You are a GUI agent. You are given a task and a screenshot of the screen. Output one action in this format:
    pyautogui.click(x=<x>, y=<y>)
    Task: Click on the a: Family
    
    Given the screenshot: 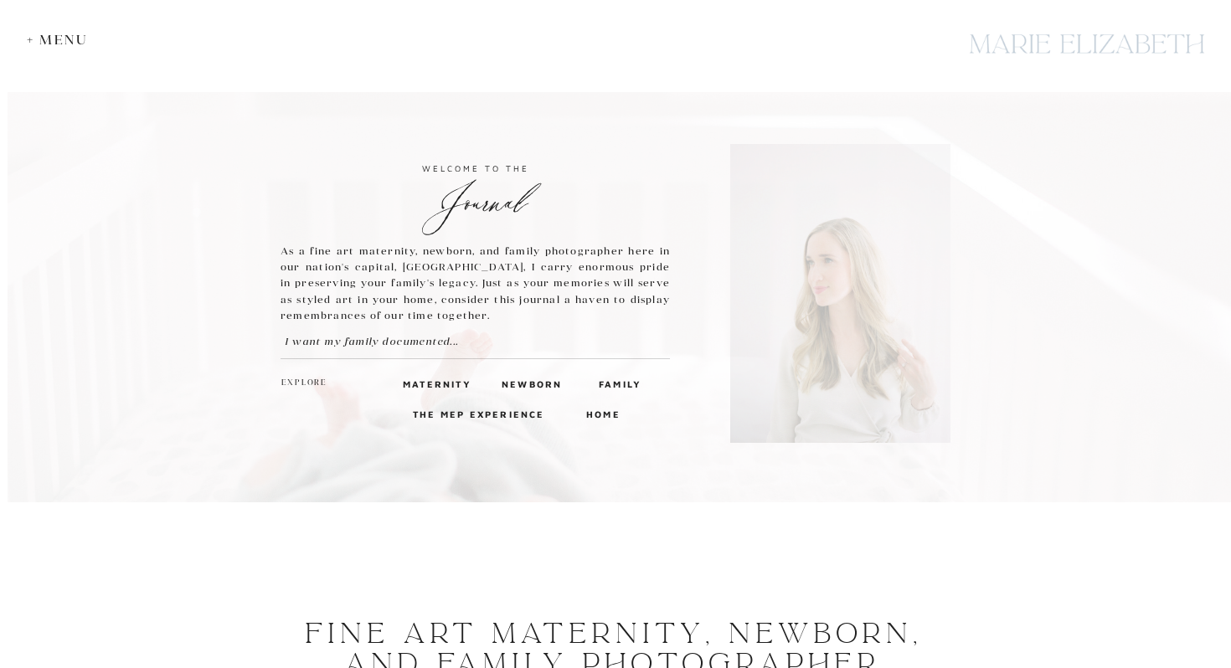 What is the action you would take?
    pyautogui.click(x=619, y=383)
    